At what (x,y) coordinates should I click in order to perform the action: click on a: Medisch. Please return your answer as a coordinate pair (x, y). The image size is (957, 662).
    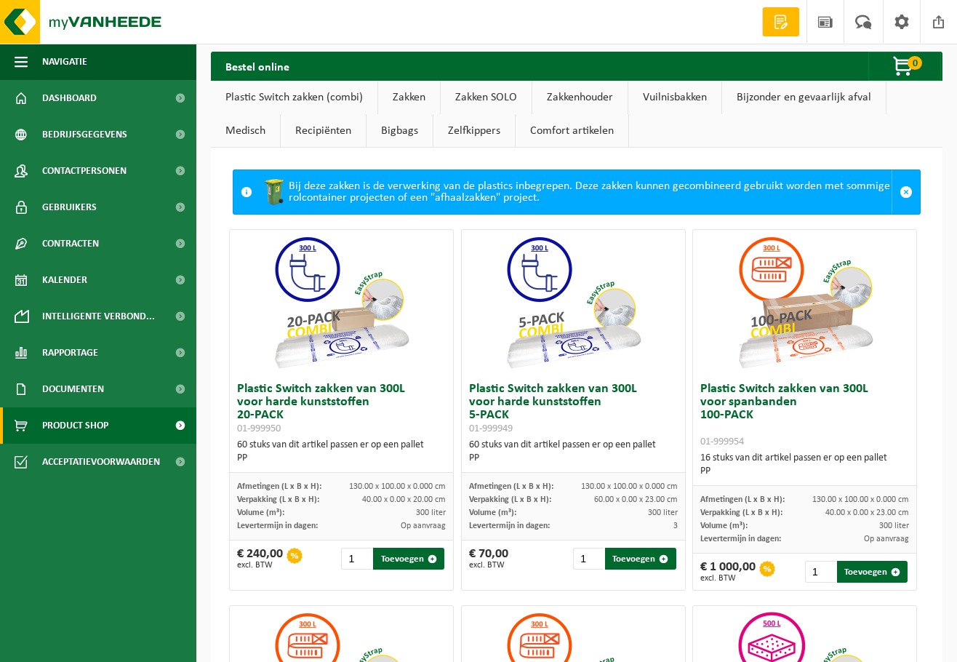
    Looking at the image, I should click on (245, 131).